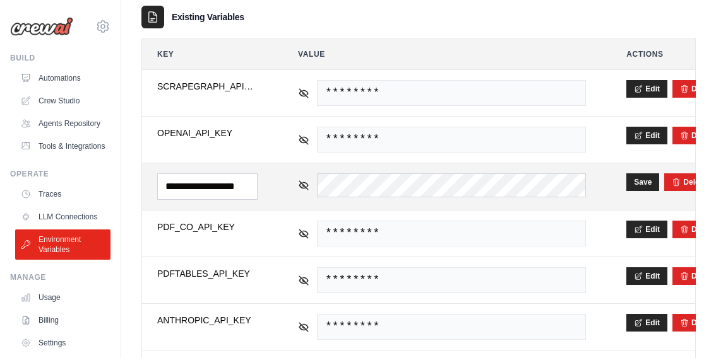 This screenshot has width=716, height=358. What do you see at coordinates (207, 133) in the screenshot?
I see `span: OPENAI_API_KEY` at bounding box center [207, 133].